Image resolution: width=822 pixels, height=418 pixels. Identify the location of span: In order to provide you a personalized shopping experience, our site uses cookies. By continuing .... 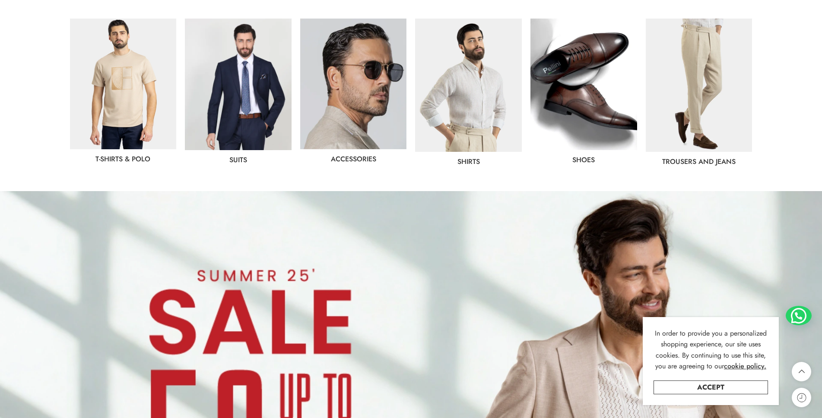
(710, 350).